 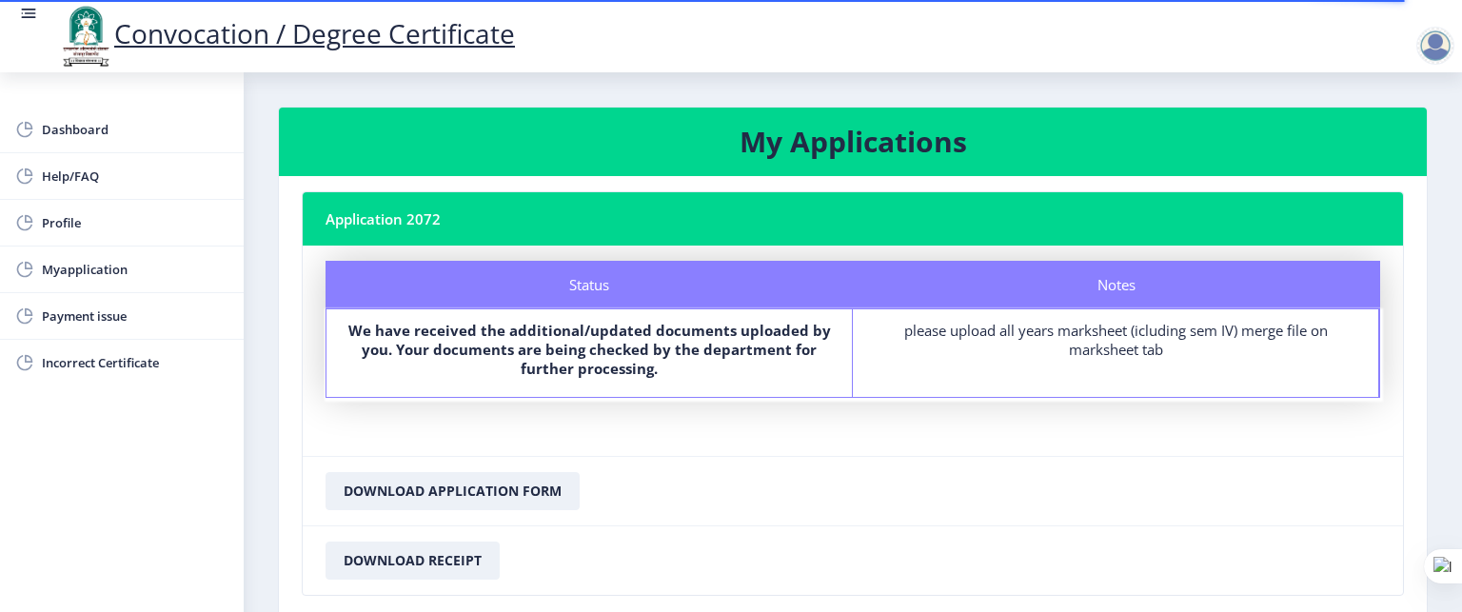 What do you see at coordinates (135, 269) in the screenshot?
I see `span: Myapplication` at bounding box center [135, 269].